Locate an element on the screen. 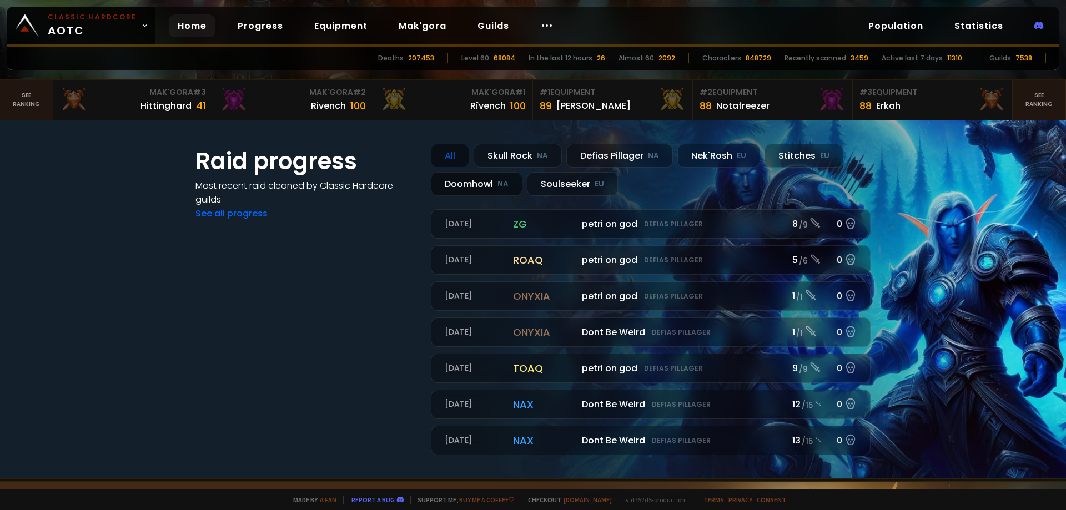 The height and width of the screenshot is (510, 1066). div: Skull Rock is located at coordinates (518, 155).